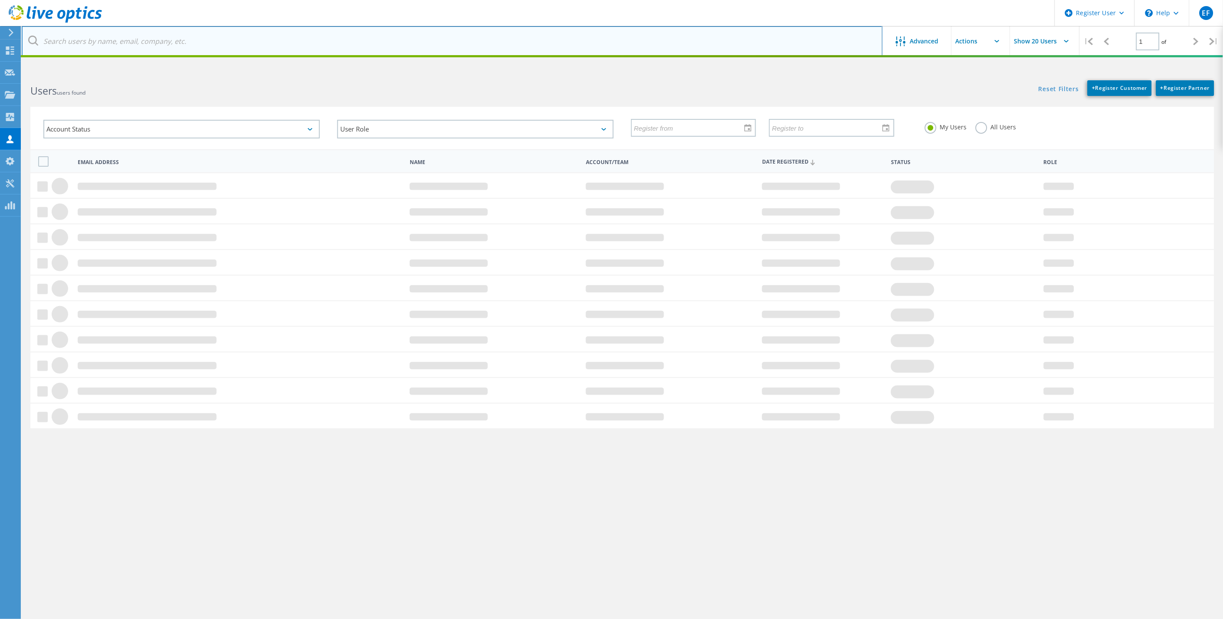  Describe the element at coordinates (924, 41) in the screenshot. I see `span: Advanced` at that location.